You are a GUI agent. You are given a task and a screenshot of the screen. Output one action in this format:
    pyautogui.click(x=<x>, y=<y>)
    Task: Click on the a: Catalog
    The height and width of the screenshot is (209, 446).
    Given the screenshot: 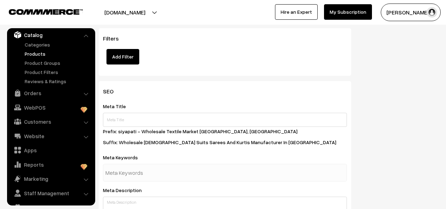 What is the action you would take?
    pyautogui.click(x=51, y=35)
    